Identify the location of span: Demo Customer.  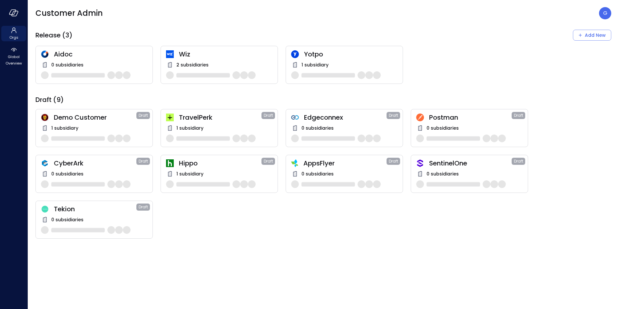
(95, 117).